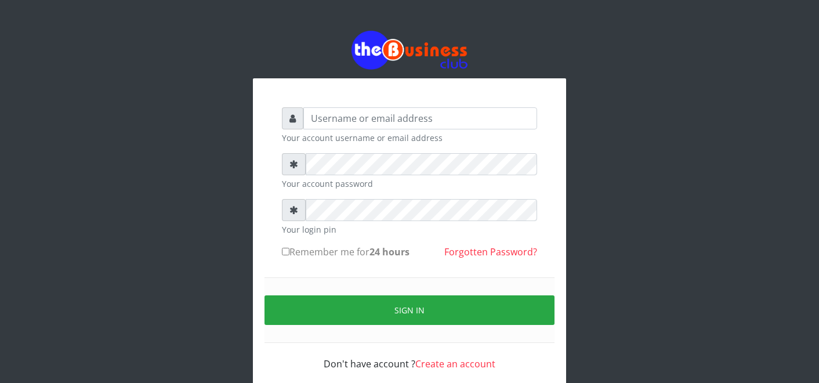 This screenshot has height=383, width=819. What do you see at coordinates (389, 252) in the screenshot?
I see `b: 24 hours` at bounding box center [389, 252].